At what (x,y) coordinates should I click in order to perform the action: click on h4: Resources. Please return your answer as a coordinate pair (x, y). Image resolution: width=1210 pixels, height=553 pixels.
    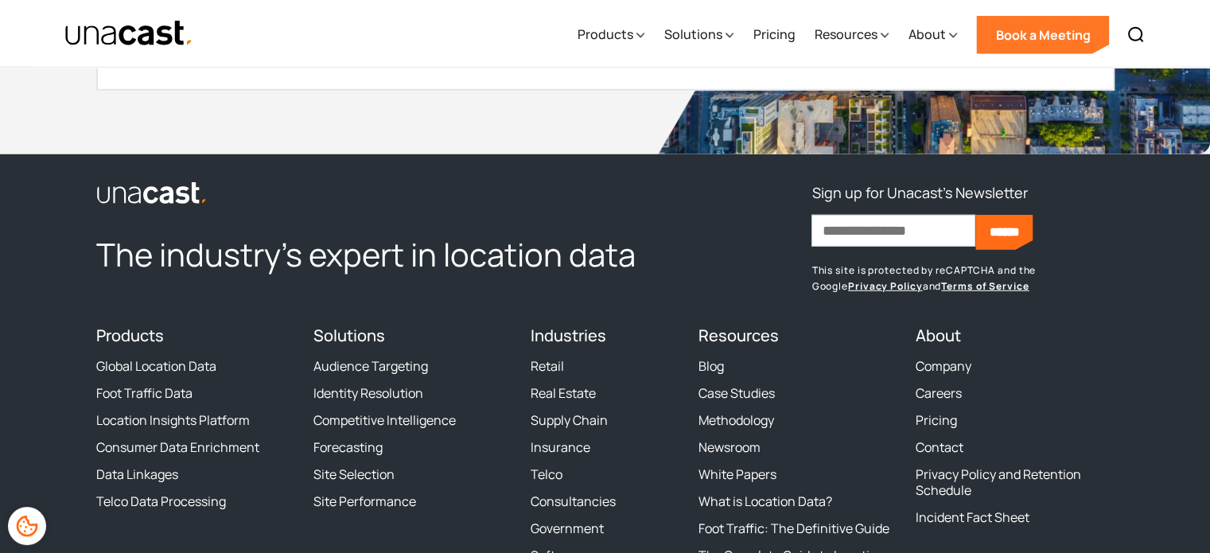
    Looking at the image, I should click on (797, 336).